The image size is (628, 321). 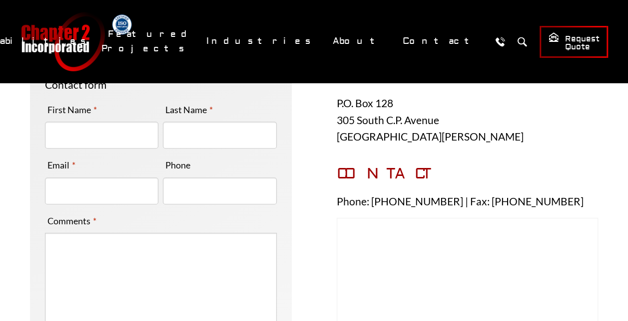 What do you see at coordinates (499, 41) in the screenshot?
I see `a: Call Us` at bounding box center [499, 41].